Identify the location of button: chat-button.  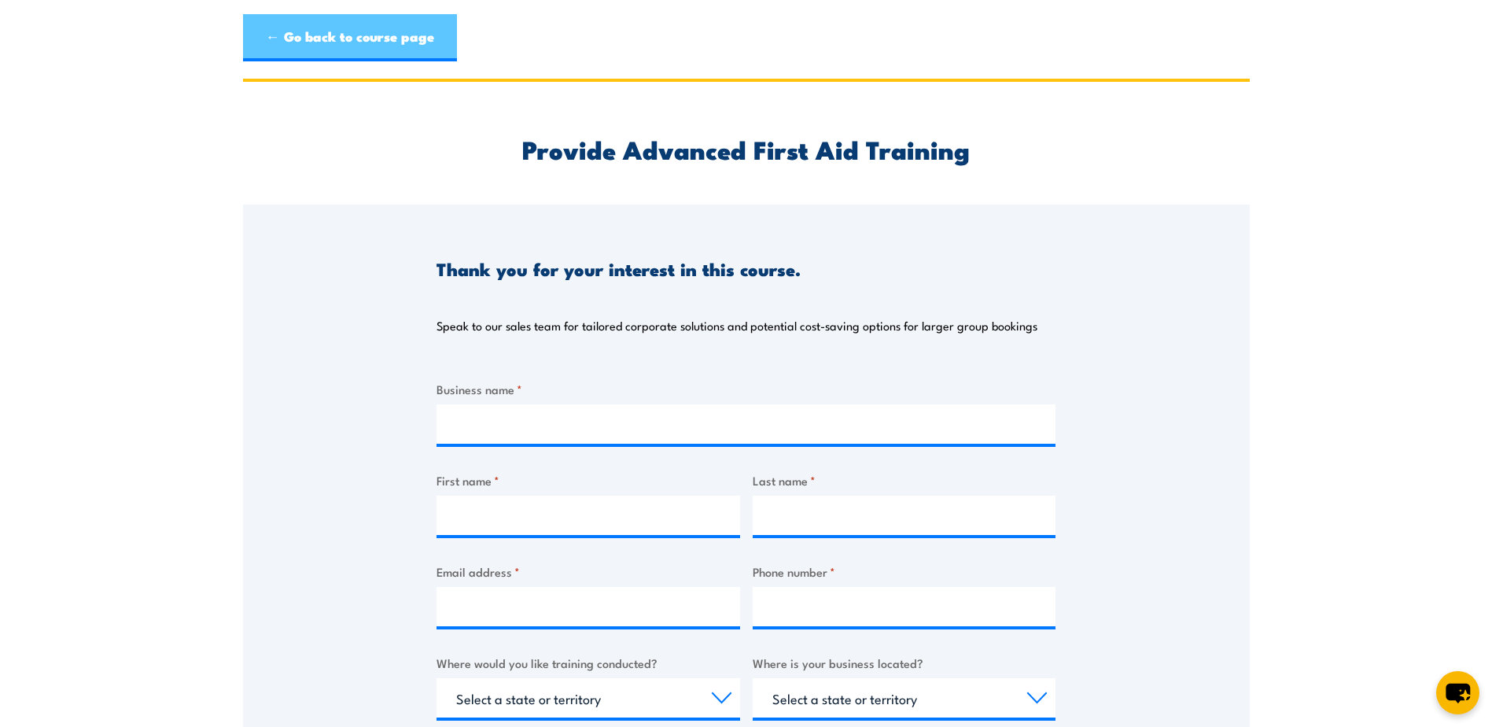
(1457, 692).